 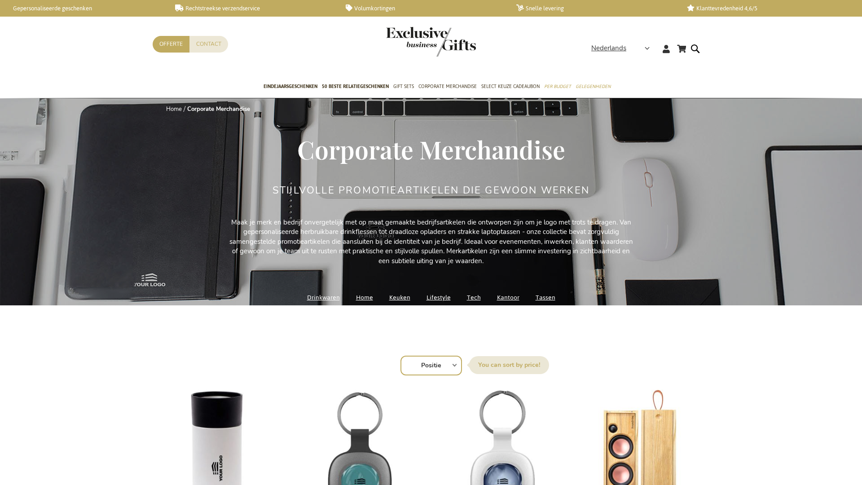 I want to click on a: Tech, so click(x=474, y=297).